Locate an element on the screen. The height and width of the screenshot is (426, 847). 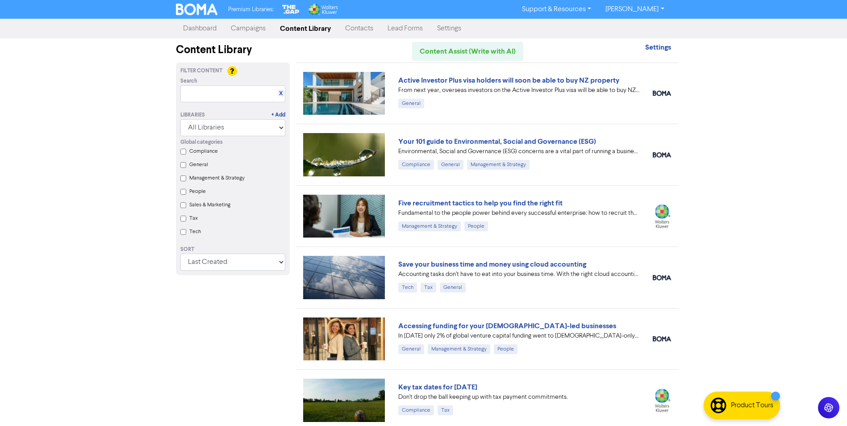
div: Global categories is located at coordinates (233, 142).